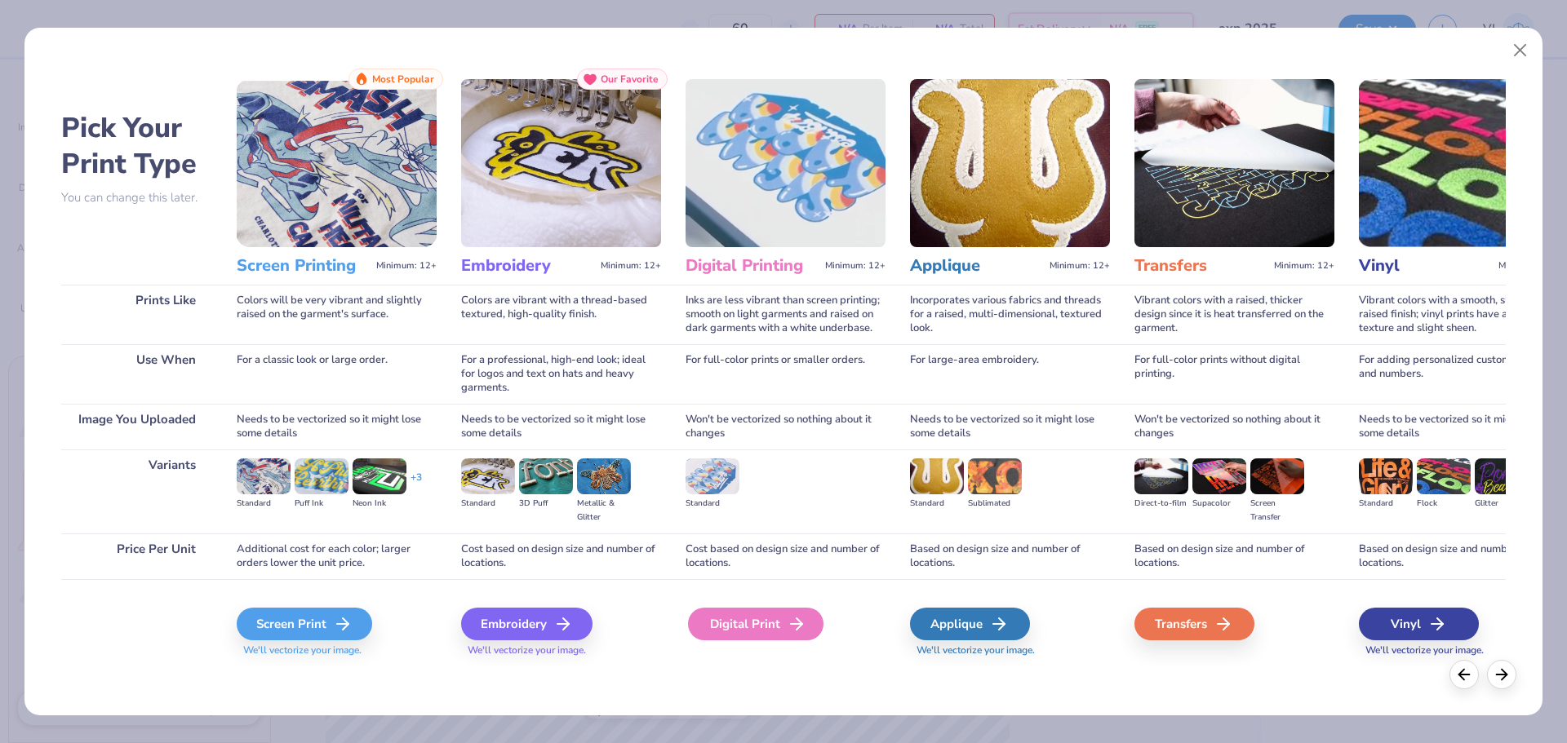 The width and height of the screenshot is (1567, 743). Describe the element at coordinates (1458, 163) in the screenshot. I see `img: Vinyl` at that location.